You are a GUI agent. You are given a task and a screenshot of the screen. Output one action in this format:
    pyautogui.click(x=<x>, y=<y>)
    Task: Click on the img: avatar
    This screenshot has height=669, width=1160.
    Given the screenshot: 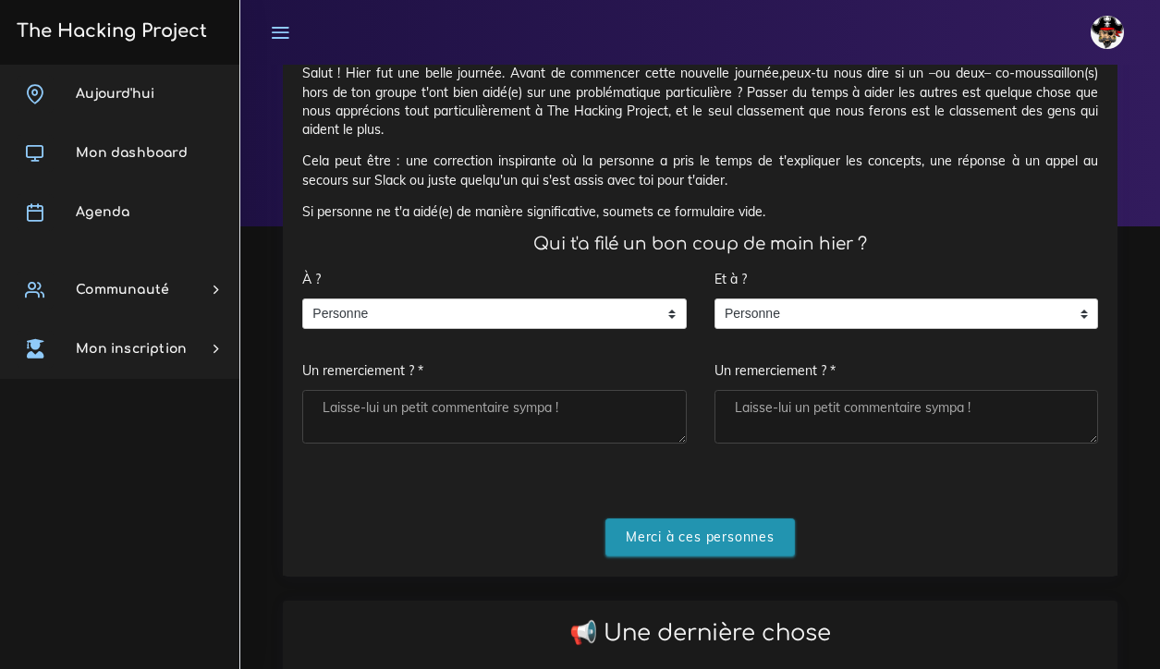 What is the action you would take?
    pyautogui.click(x=1107, y=32)
    